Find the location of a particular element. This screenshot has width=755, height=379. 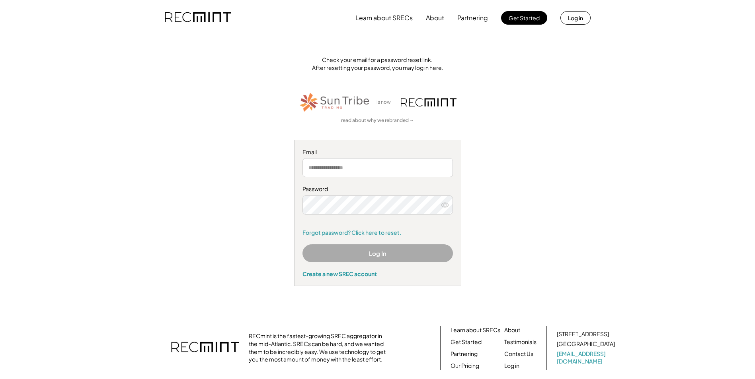

a: Testimonials is located at coordinates (520, 342).